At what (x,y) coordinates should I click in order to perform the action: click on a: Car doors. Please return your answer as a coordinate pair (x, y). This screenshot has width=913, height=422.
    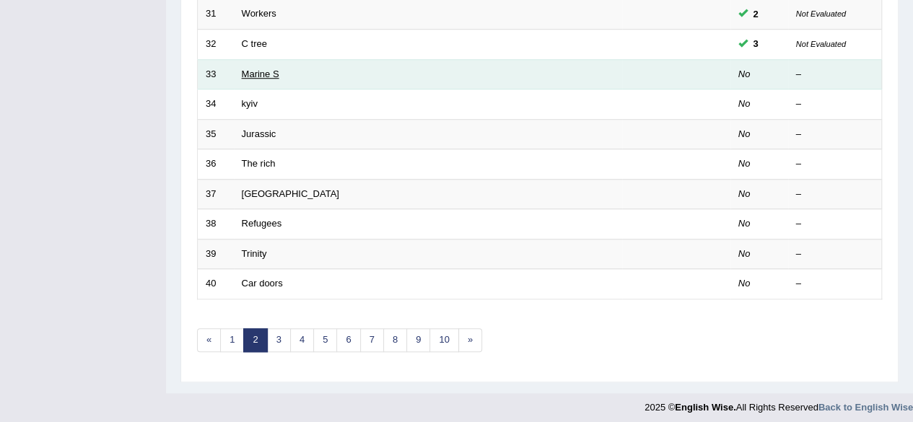
    Looking at the image, I should click on (262, 283).